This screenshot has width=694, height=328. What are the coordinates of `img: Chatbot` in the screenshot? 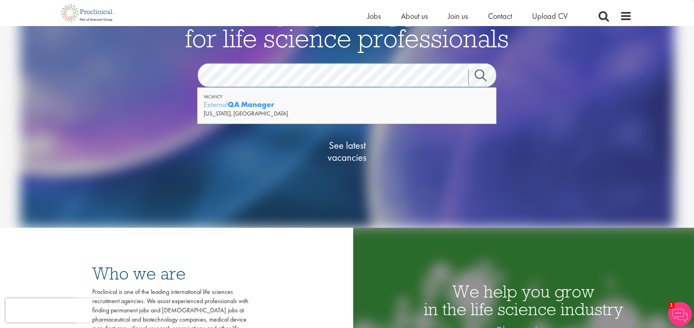 It's located at (680, 314).